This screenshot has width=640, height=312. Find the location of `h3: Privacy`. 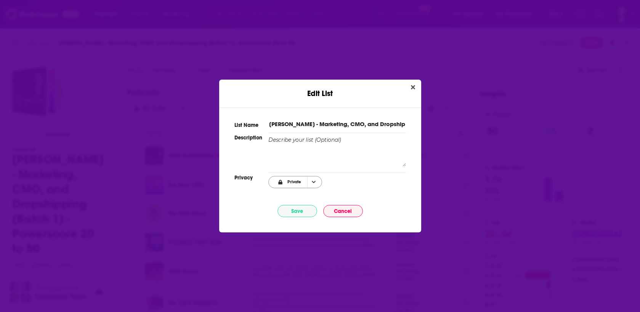

h3: Privacy is located at coordinates (247, 180).